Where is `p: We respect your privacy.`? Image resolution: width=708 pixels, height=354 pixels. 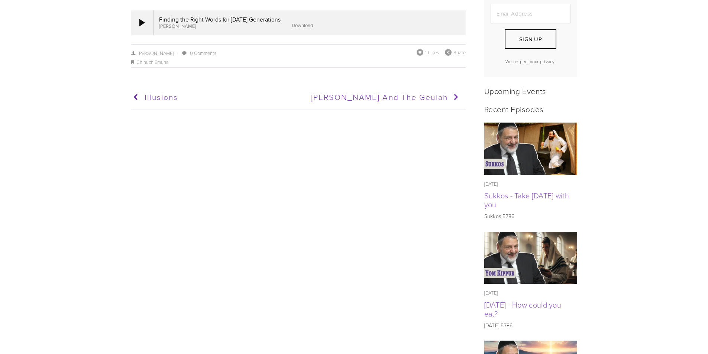 p: We respect your privacy. is located at coordinates (531, 61).